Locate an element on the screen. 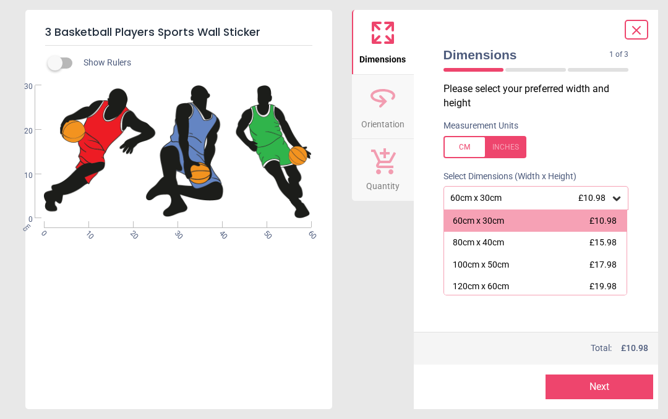 The width and height of the screenshot is (668, 419). button: Next is located at coordinates (599, 387).